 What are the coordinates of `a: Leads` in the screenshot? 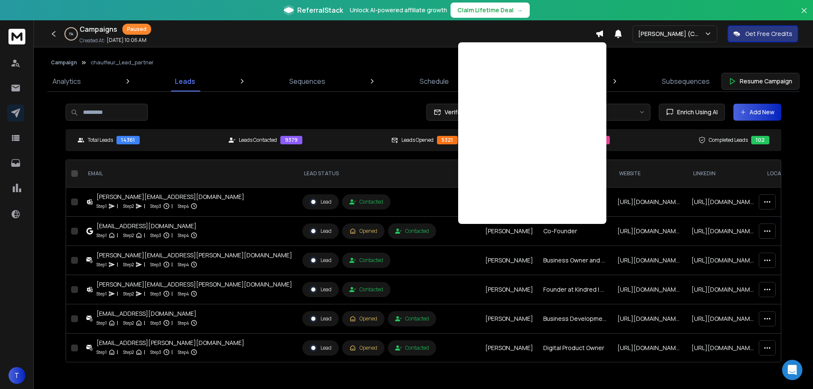 It's located at (185, 81).